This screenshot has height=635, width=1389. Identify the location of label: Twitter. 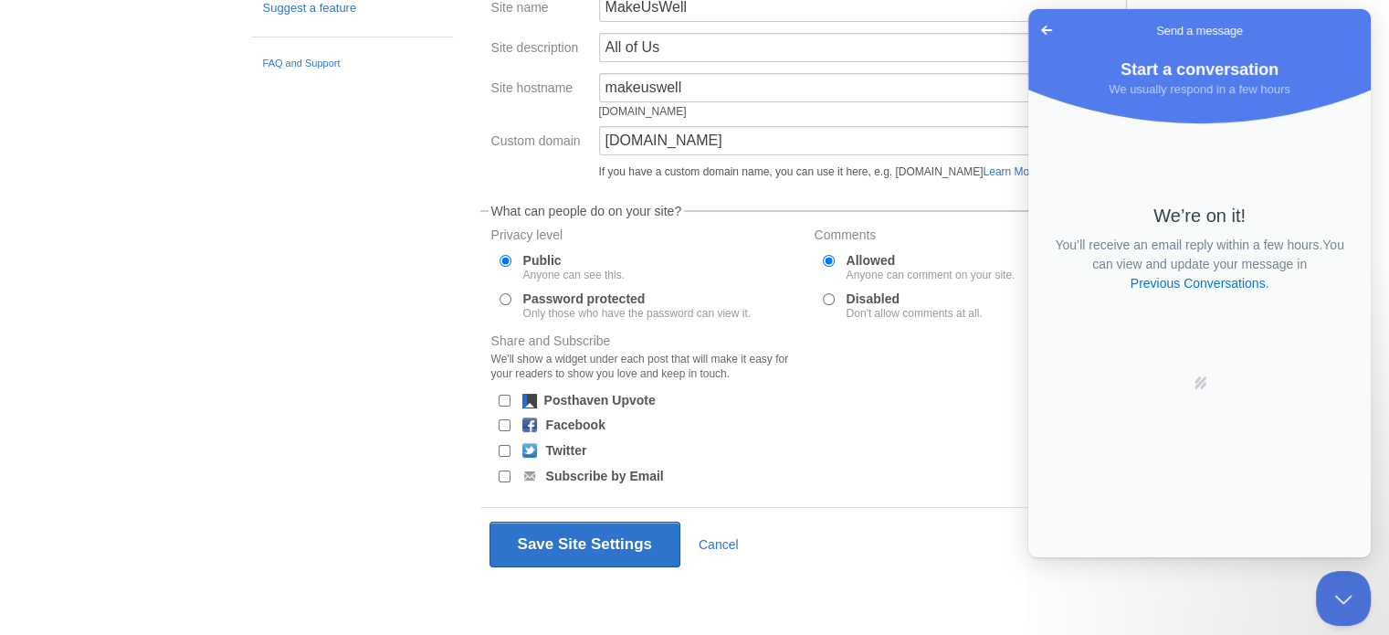
(566, 450).